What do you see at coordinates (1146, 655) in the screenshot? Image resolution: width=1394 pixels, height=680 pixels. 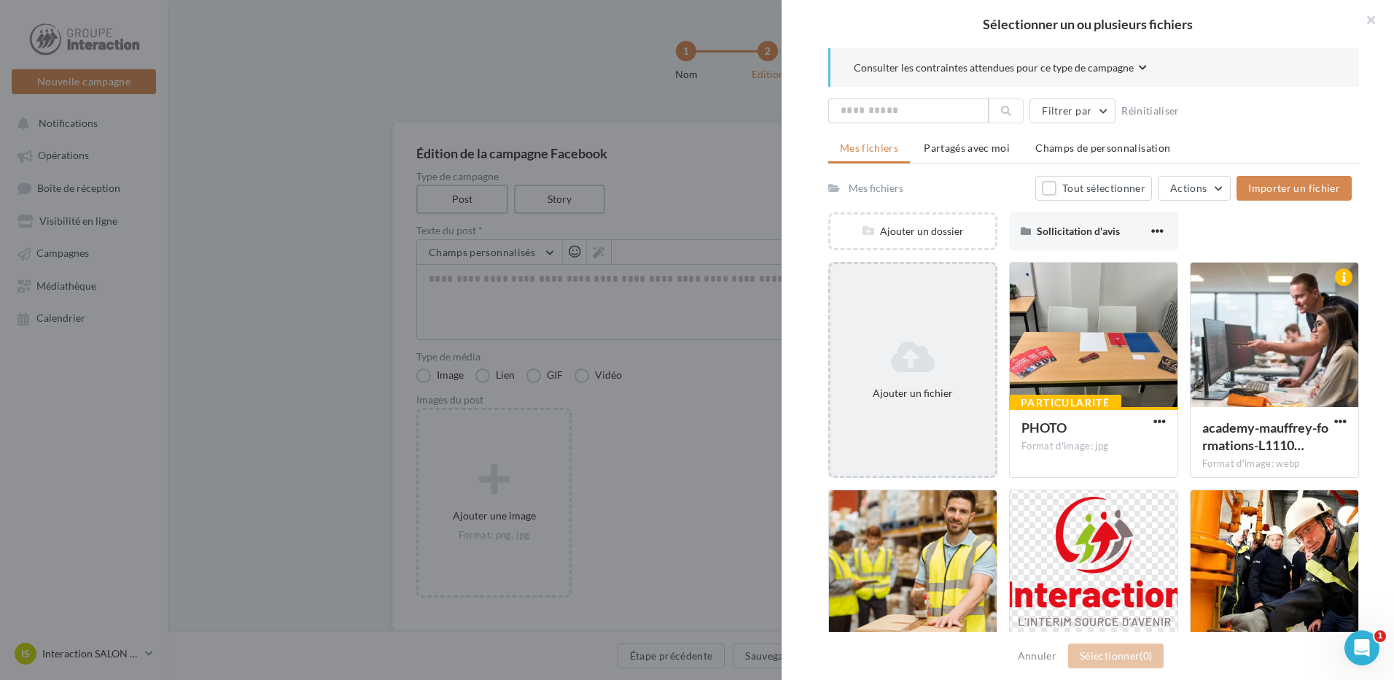 I see `span: (0)` at bounding box center [1146, 655].